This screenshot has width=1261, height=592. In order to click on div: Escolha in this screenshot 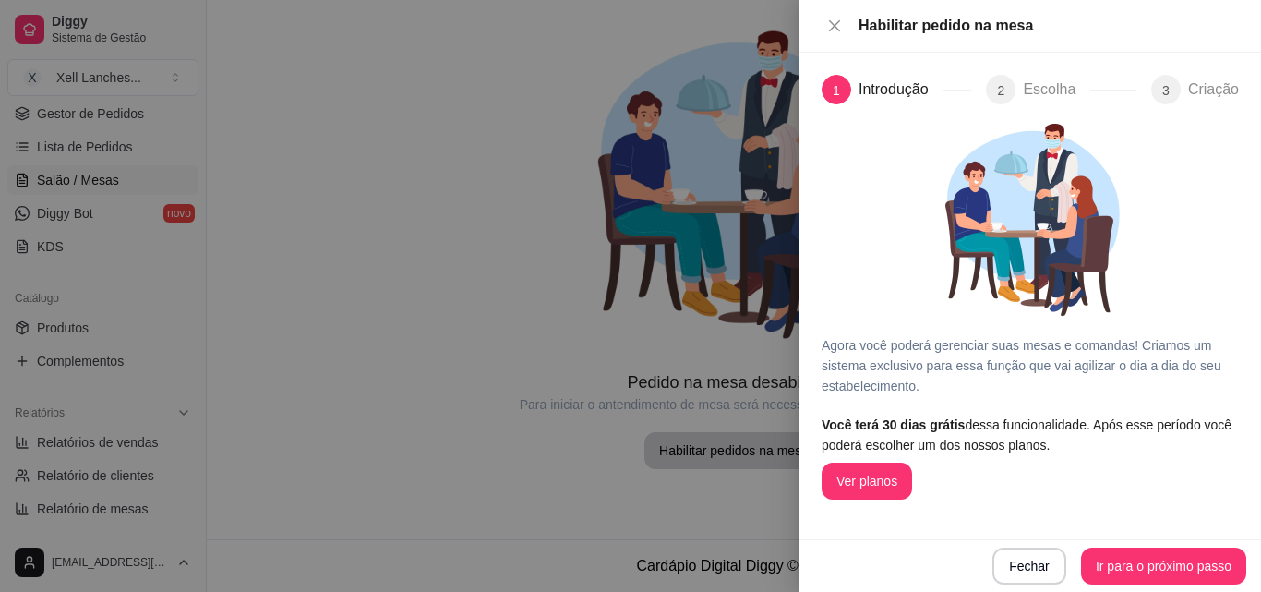, I will do `click(1056, 90)`.